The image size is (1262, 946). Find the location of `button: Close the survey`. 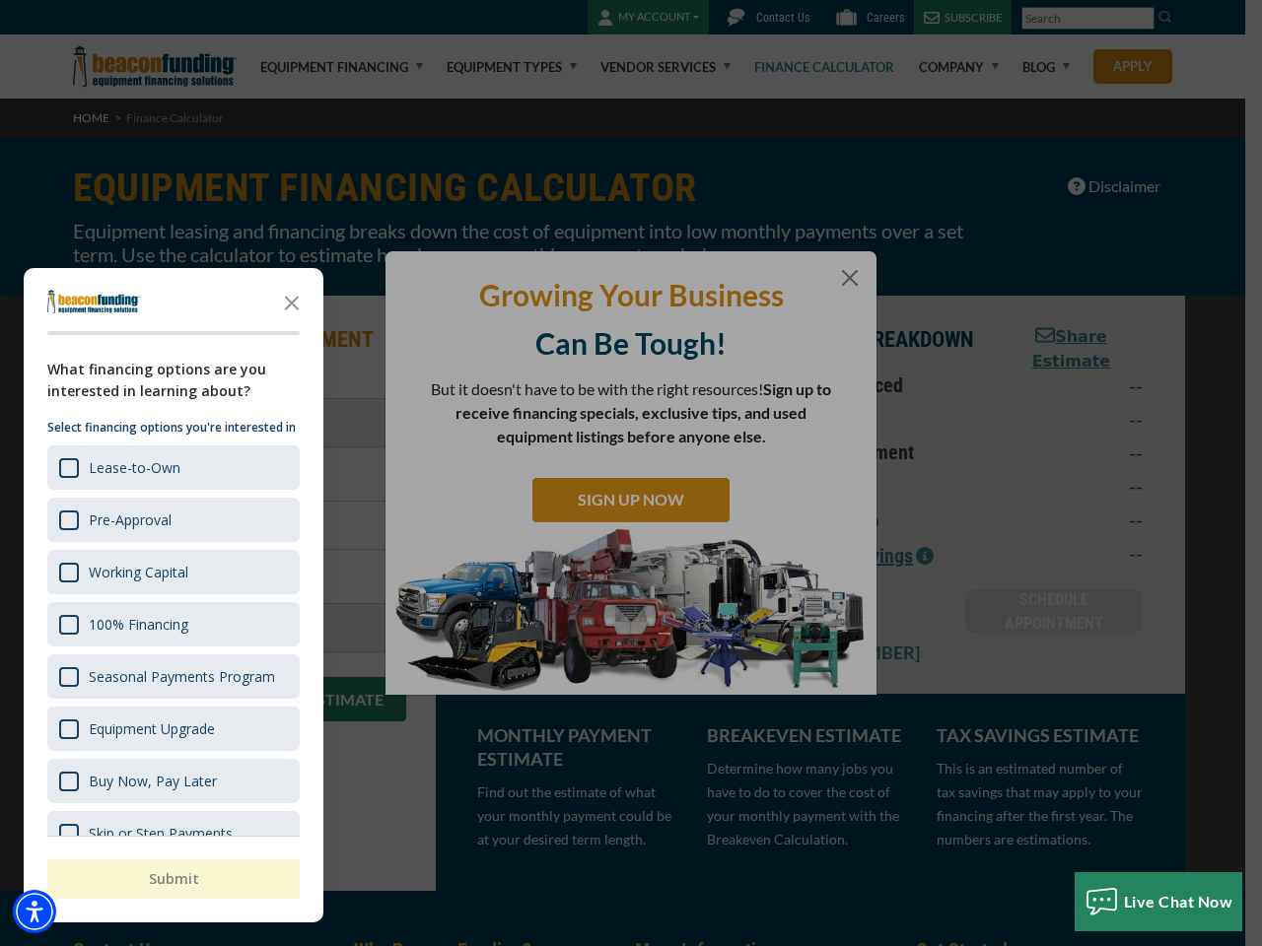

button: Close the survey is located at coordinates (292, 302).